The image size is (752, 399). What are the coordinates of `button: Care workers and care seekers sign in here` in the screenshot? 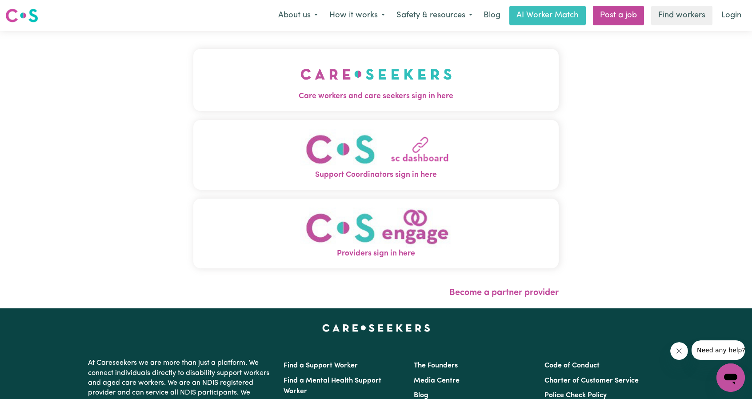 It's located at (376, 80).